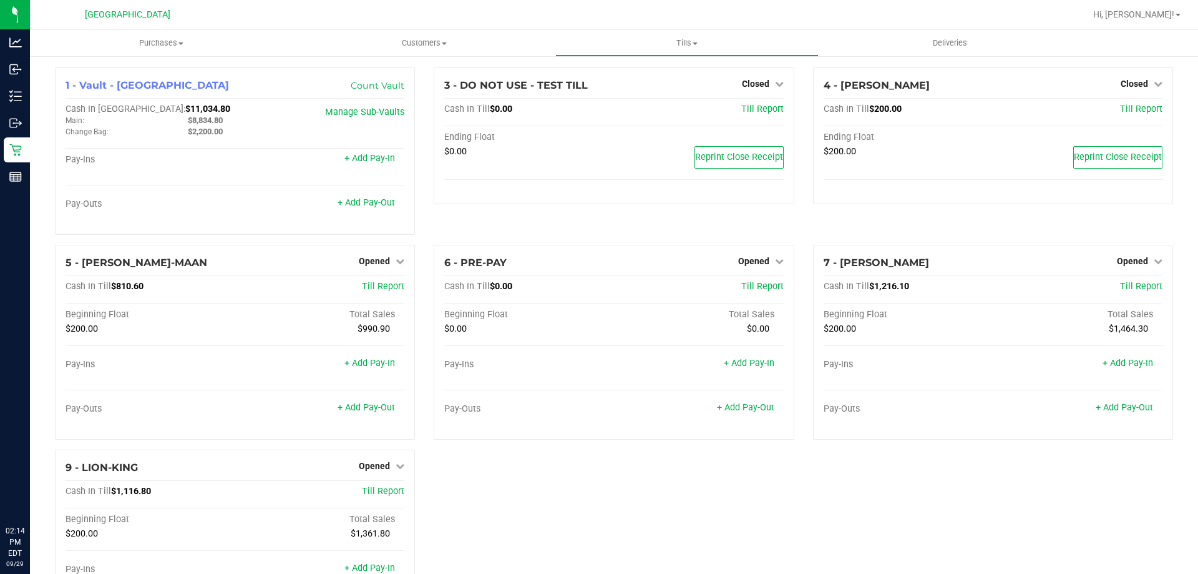 Image resolution: width=1198 pixels, height=574 pixels. I want to click on span: Deliveries, so click(950, 43).